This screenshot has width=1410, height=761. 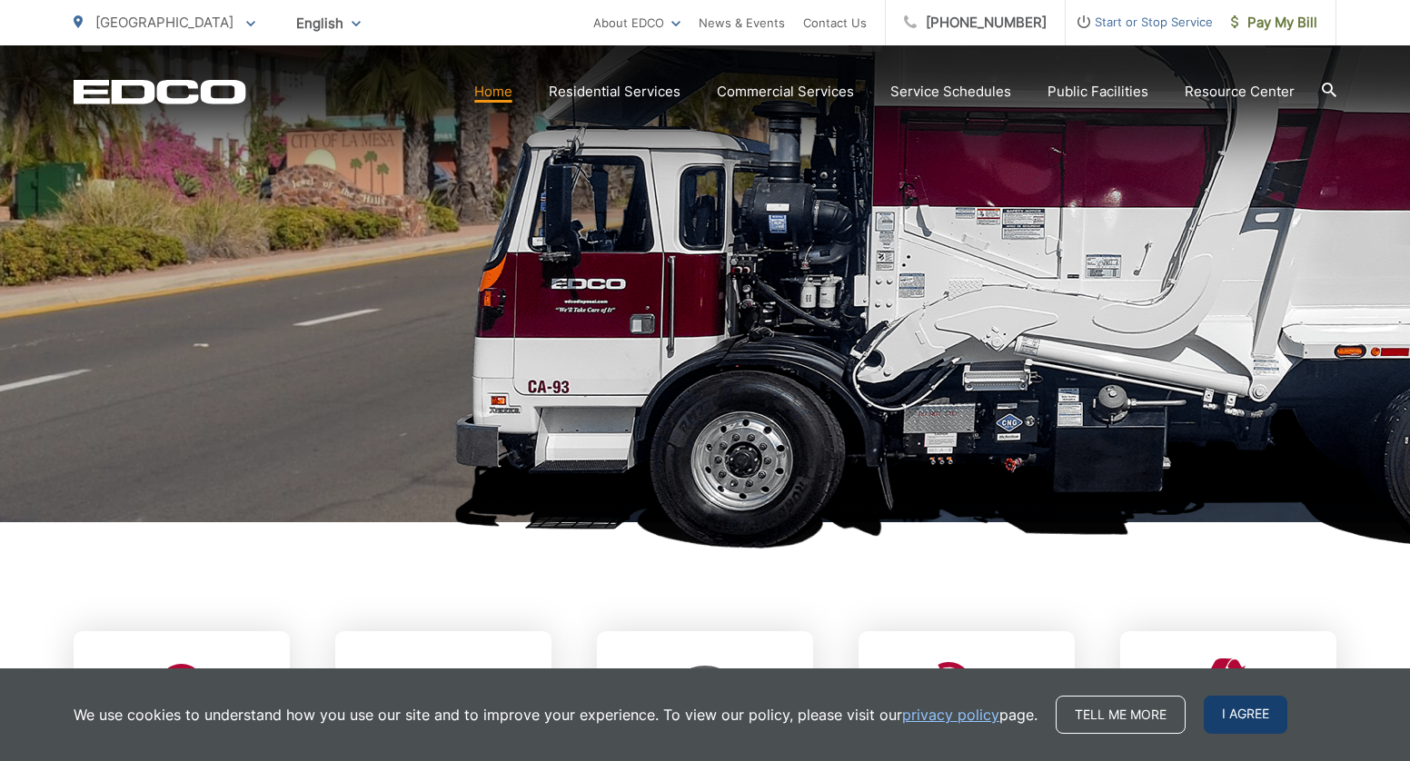 What do you see at coordinates (555, 715) in the screenshot?
I see `p: We use cookies to understand how you use our site and to improve your experience. To view our pol...` at bounding box center [555, 715].